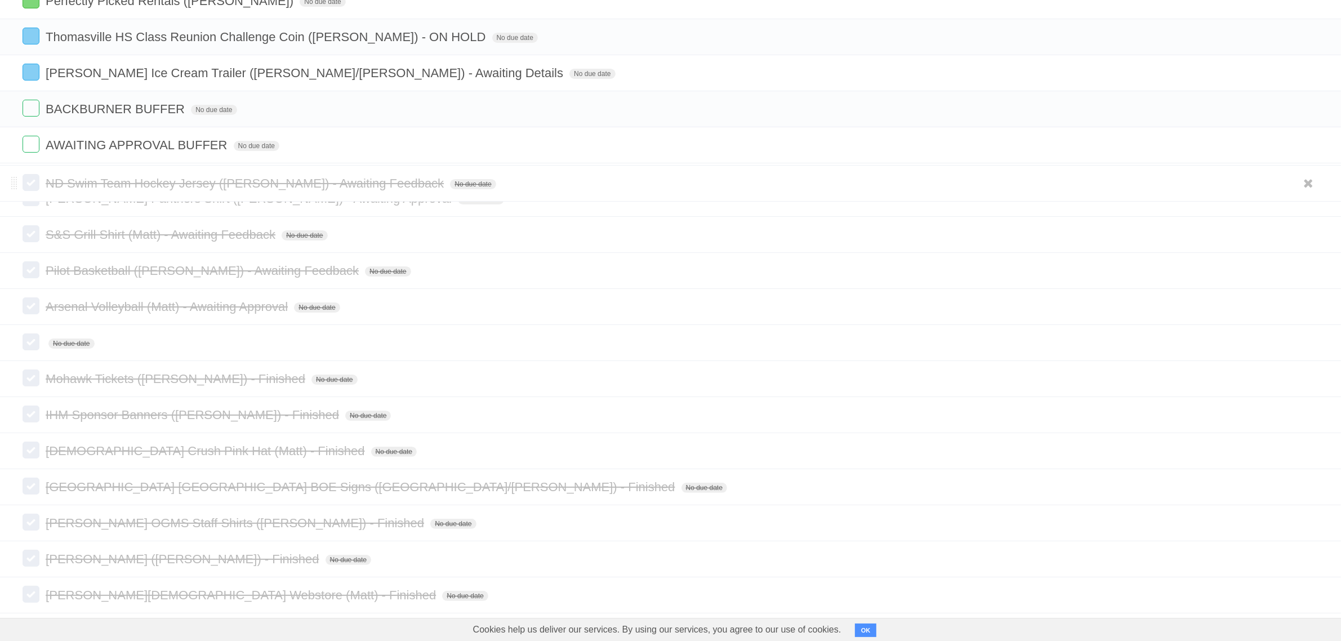  I want to click on span: Cookies help us deliver our services. By using our services, you agree to our use of cookies., so click(657, 630).